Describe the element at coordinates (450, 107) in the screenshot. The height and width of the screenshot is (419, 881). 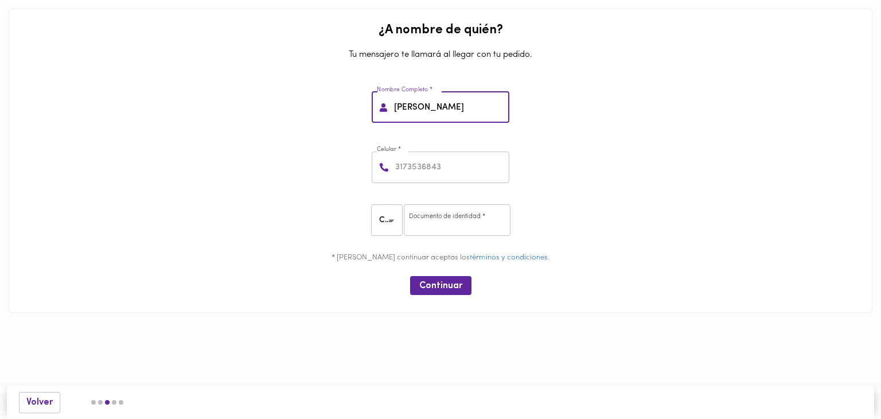
I see `input: Pepito Perez` at that location.